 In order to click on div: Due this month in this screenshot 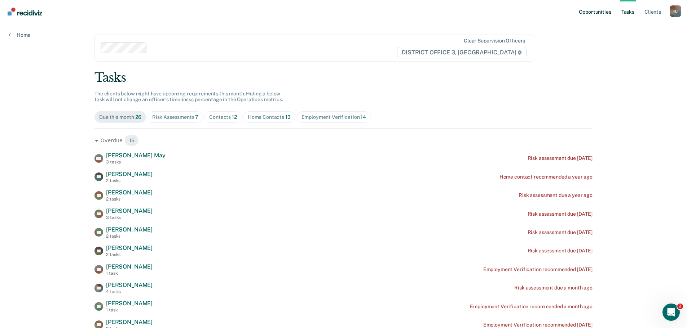, I will do `click(120, 117)`.